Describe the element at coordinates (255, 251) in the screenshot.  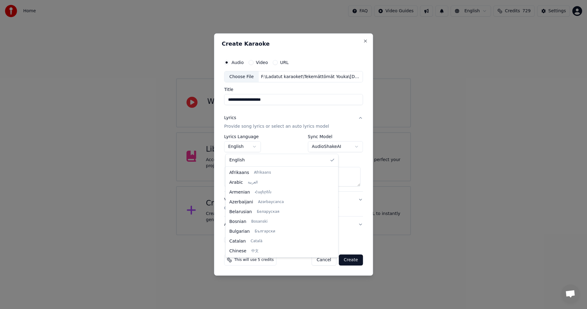
I see `span: 中文` at that location.